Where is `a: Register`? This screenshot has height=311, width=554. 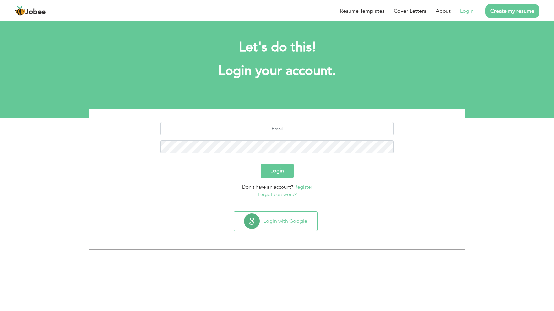
a: Register is located at coordinates (303, 187).